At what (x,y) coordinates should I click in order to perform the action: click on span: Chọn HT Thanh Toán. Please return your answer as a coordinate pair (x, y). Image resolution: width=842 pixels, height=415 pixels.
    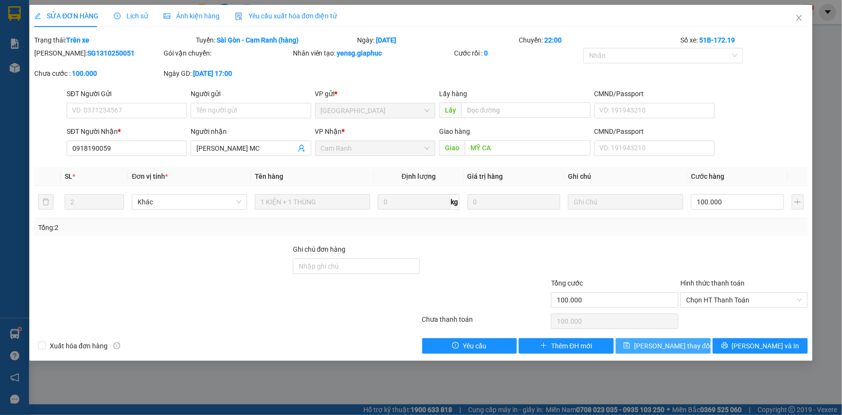
    Looking at the image, I should click on (744, 300).